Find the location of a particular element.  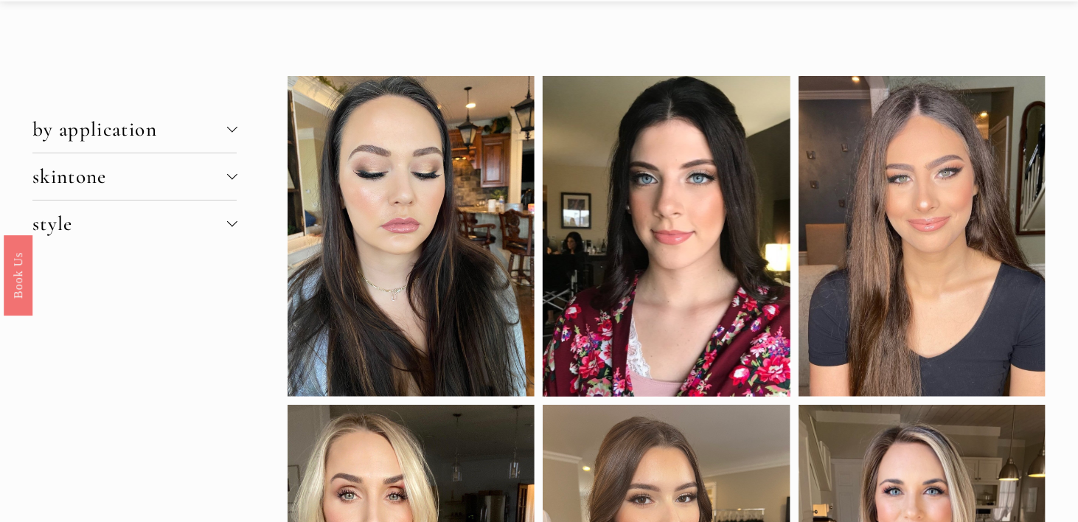

button: skintone is located at coordinates (135, 176).